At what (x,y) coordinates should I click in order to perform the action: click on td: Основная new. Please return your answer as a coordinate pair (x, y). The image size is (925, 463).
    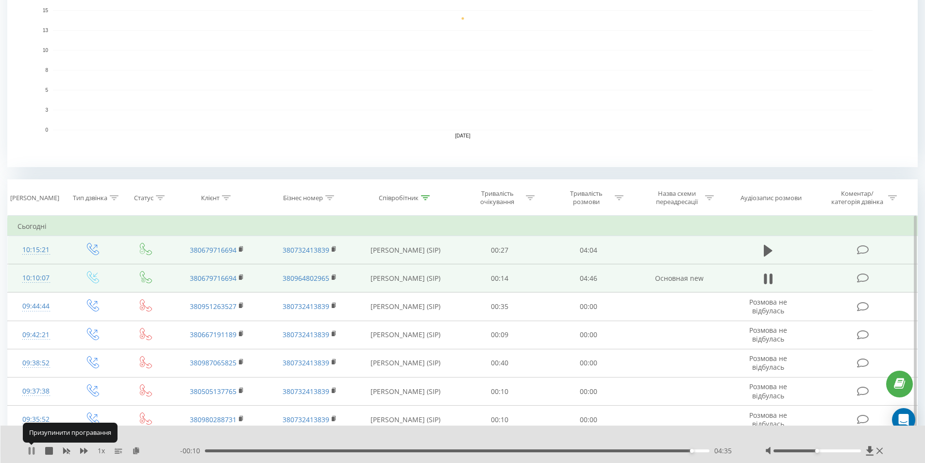
    Looking at the image, I should click on (679, 278).